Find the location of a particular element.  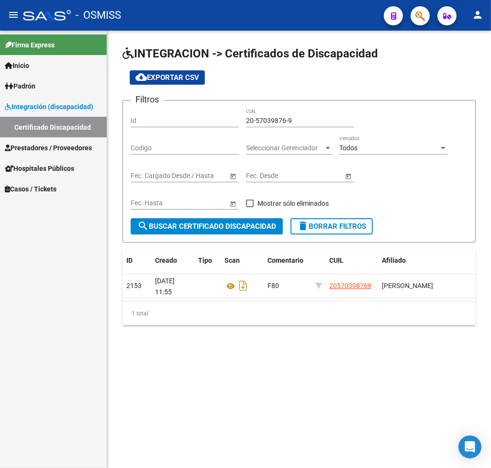

datatable-header-cell: Creado is located at coordinates (173, 260).